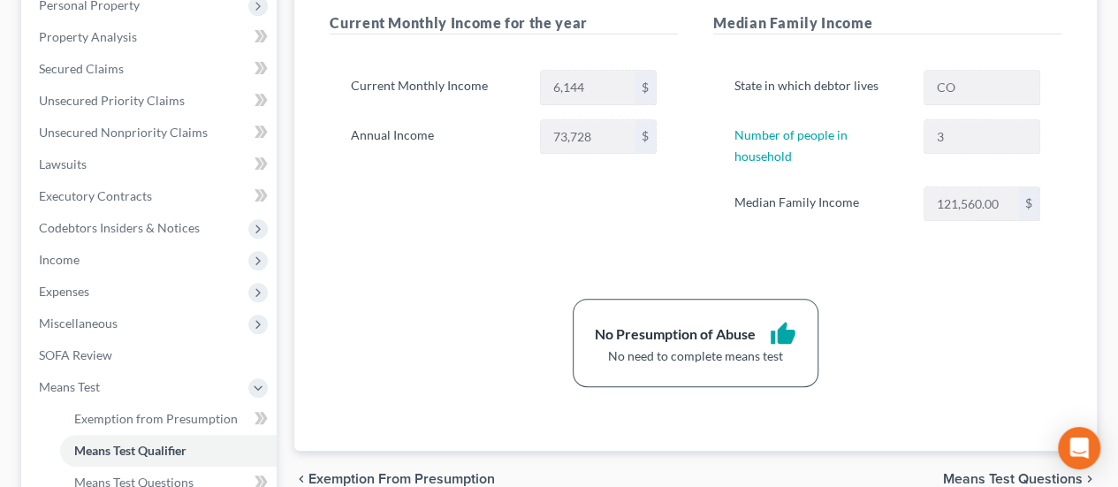 The height and width of the screenshot is (487, 1118). What do you see at coordinates (436, 137) in the screenshot?
I see `label: Annual Income` at bounding box center [436, 137].